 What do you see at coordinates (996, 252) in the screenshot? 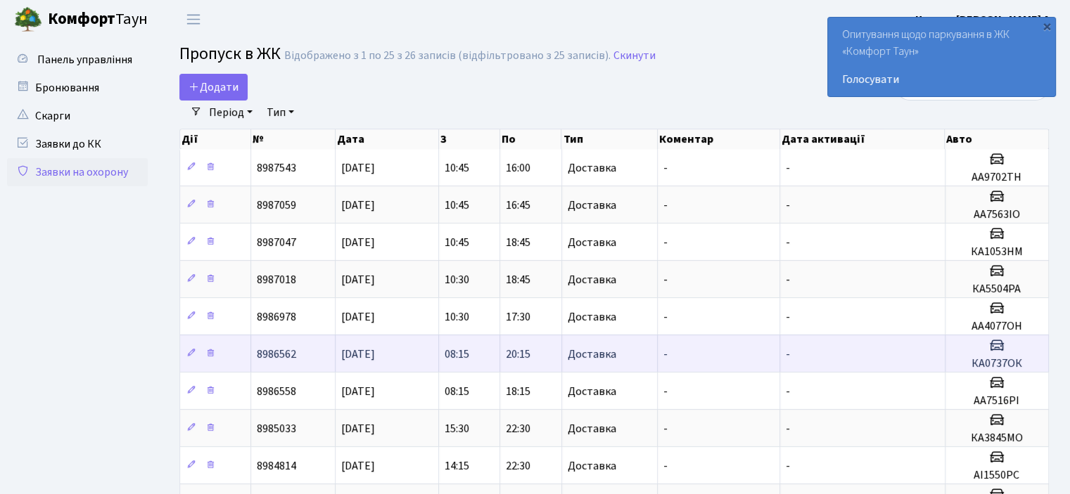
I see `h5: КА1053НМ` at bounding box center [996, 252].